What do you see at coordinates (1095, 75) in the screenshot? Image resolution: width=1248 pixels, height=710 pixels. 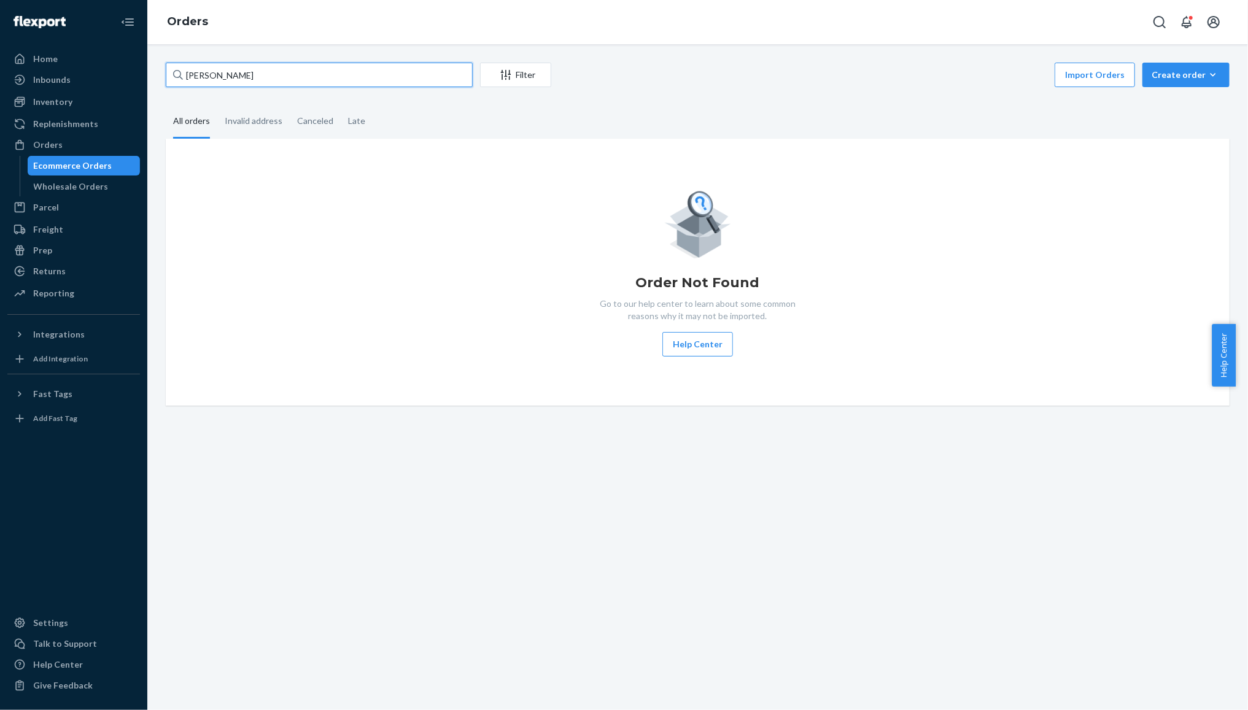 I see `button: Import Orders` at bounding box center [1095, 75].